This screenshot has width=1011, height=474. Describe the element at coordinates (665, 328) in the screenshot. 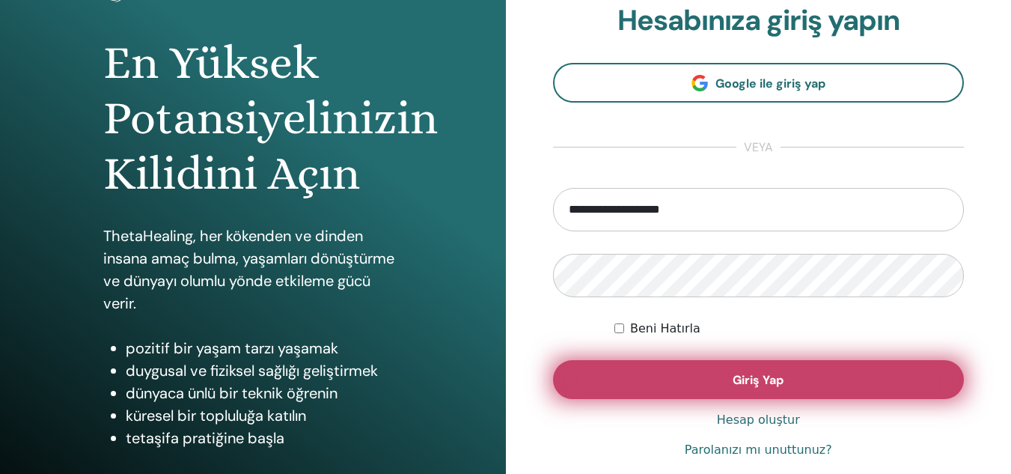

I see `label: Beni Hatırla` at that location.